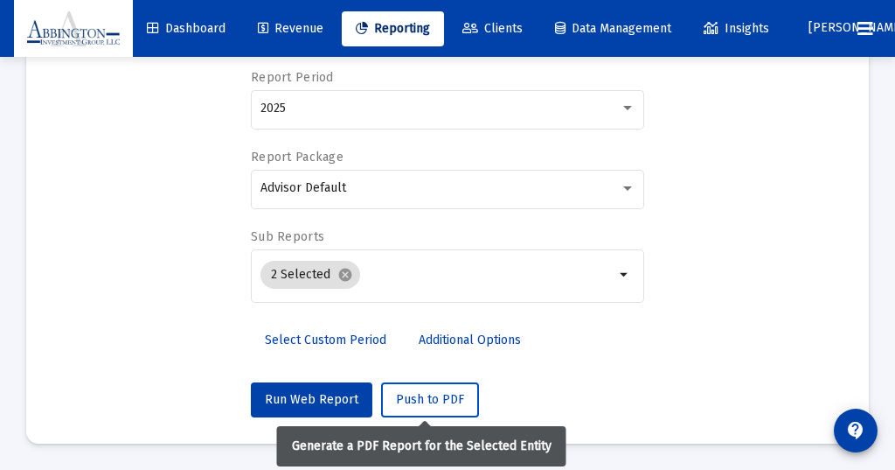  I want to click on label: Sub Reports, so click(288, 236).